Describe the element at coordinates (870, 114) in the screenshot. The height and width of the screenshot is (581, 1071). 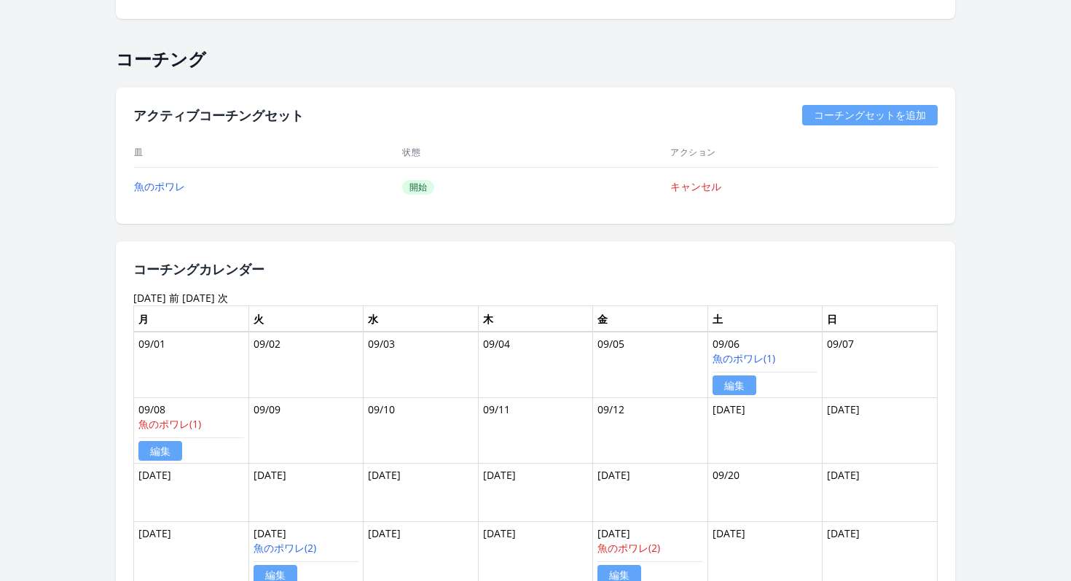
I see `font: コーチングセットを追加` at that location.